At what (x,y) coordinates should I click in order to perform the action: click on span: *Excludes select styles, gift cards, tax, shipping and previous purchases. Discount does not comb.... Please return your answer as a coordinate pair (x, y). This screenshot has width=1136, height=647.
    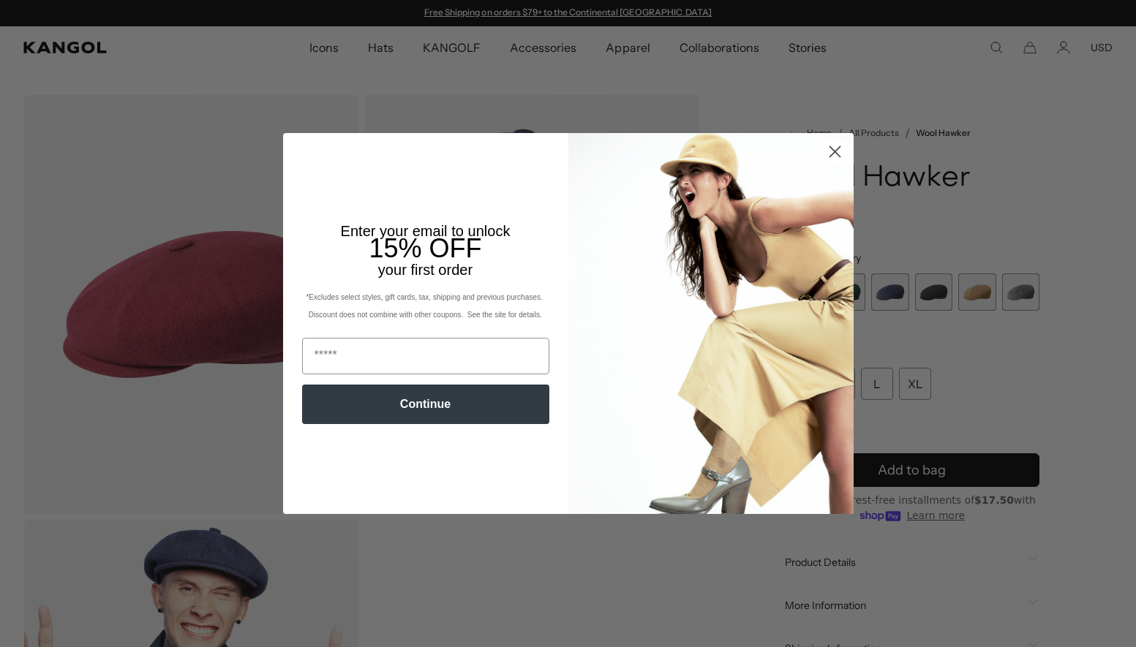
    Looking at the image, I should click on (425, 306).